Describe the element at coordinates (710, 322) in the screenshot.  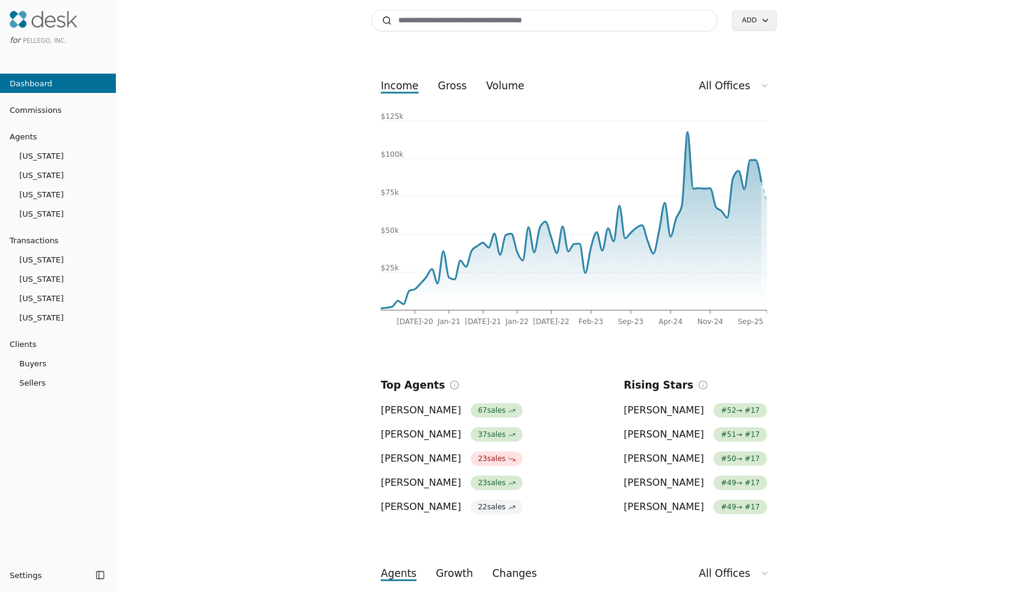
I see `tspan: Nov-24` at that location.